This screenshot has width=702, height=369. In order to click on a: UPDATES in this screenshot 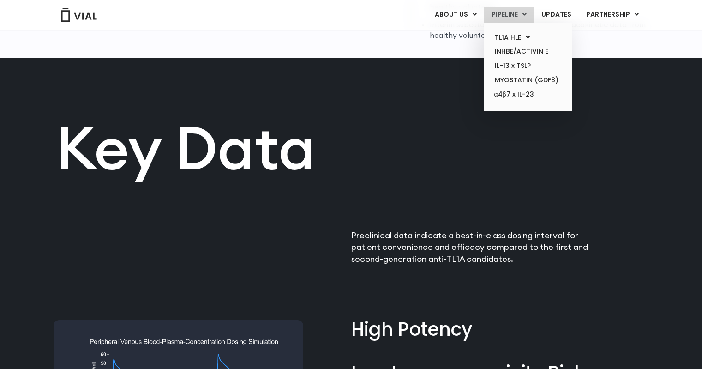, I will do `click(556, 15)`.